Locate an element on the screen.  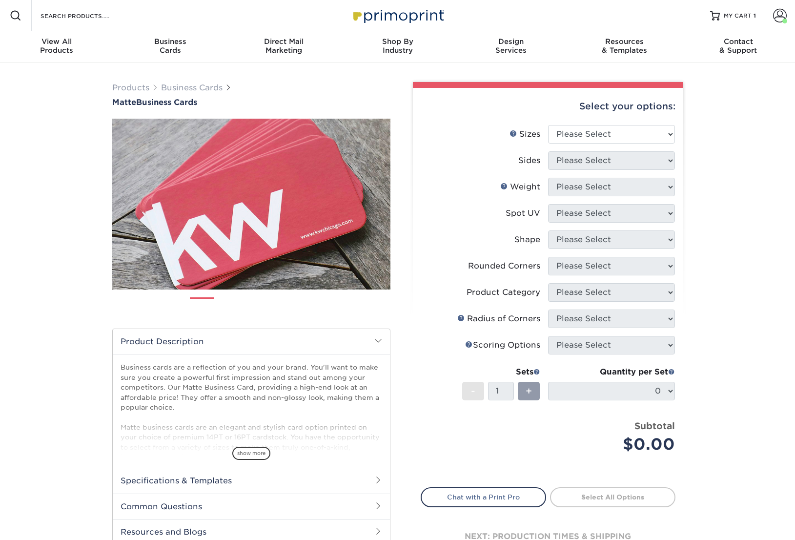
img: Business Cards 01 is located at coordinates (202, 306).